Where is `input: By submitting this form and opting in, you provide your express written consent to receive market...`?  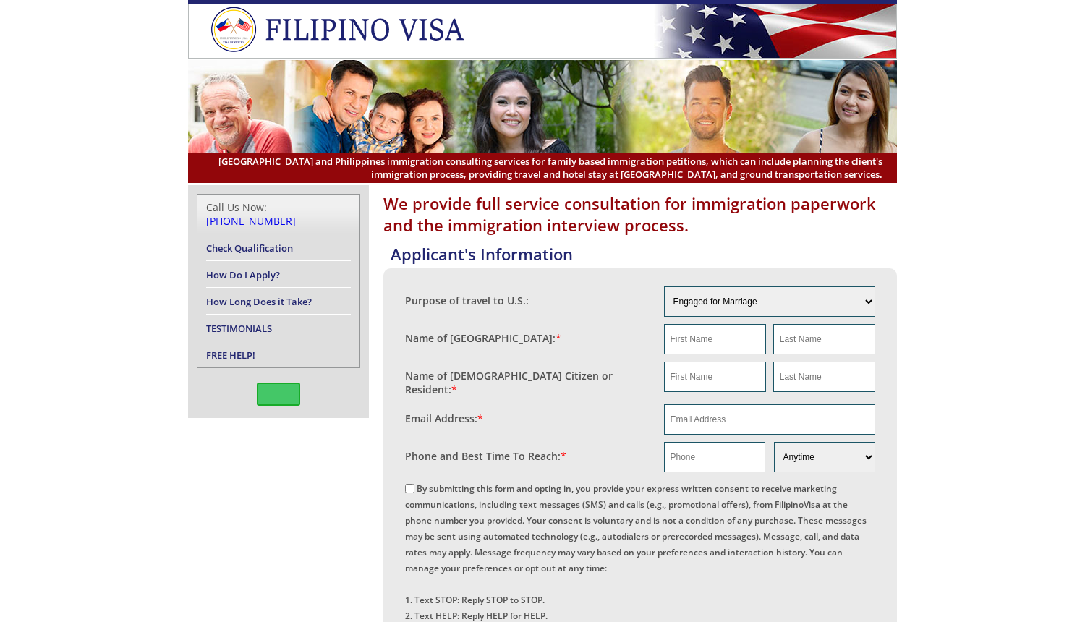
input: By submitting this form and opting in, you provide your express written consent to receive market... is located at coordinates (409, 488).